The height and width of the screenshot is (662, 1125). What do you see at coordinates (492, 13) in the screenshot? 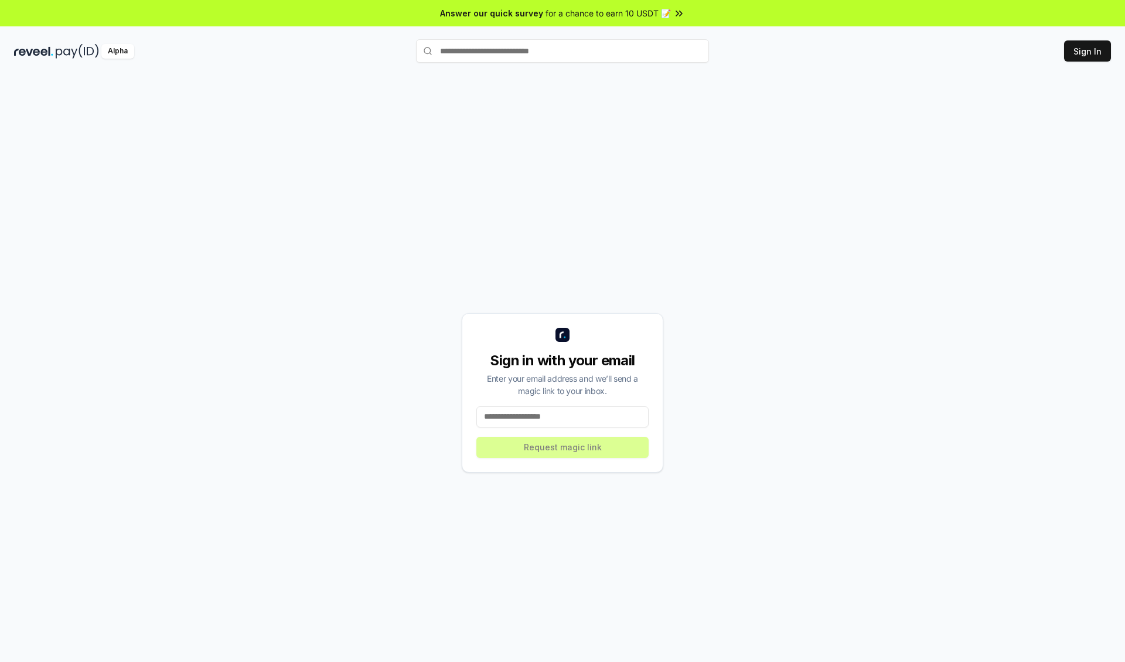
I see `span: Answer our quick survey` at bounding box center [492, 13].